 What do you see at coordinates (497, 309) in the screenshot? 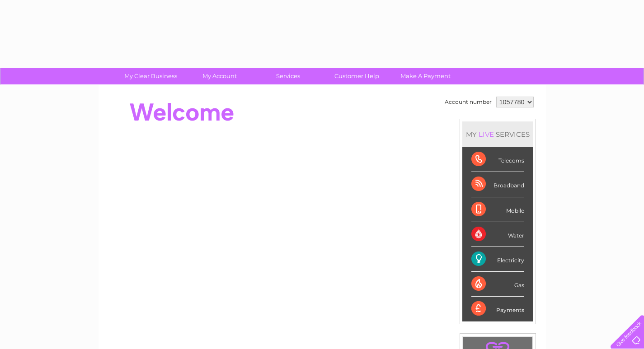
I see `div: Payments` at bounding box center [497, 309].